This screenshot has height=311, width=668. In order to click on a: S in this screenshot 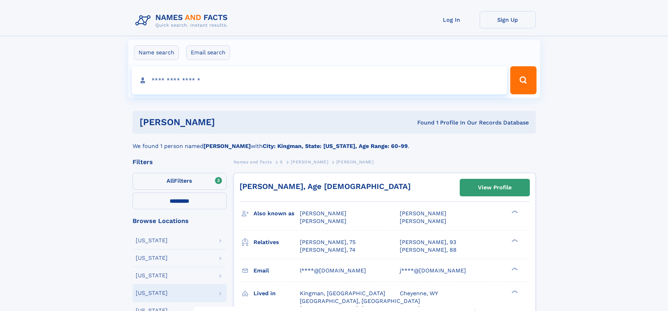, I will do `click(281, 162)`.